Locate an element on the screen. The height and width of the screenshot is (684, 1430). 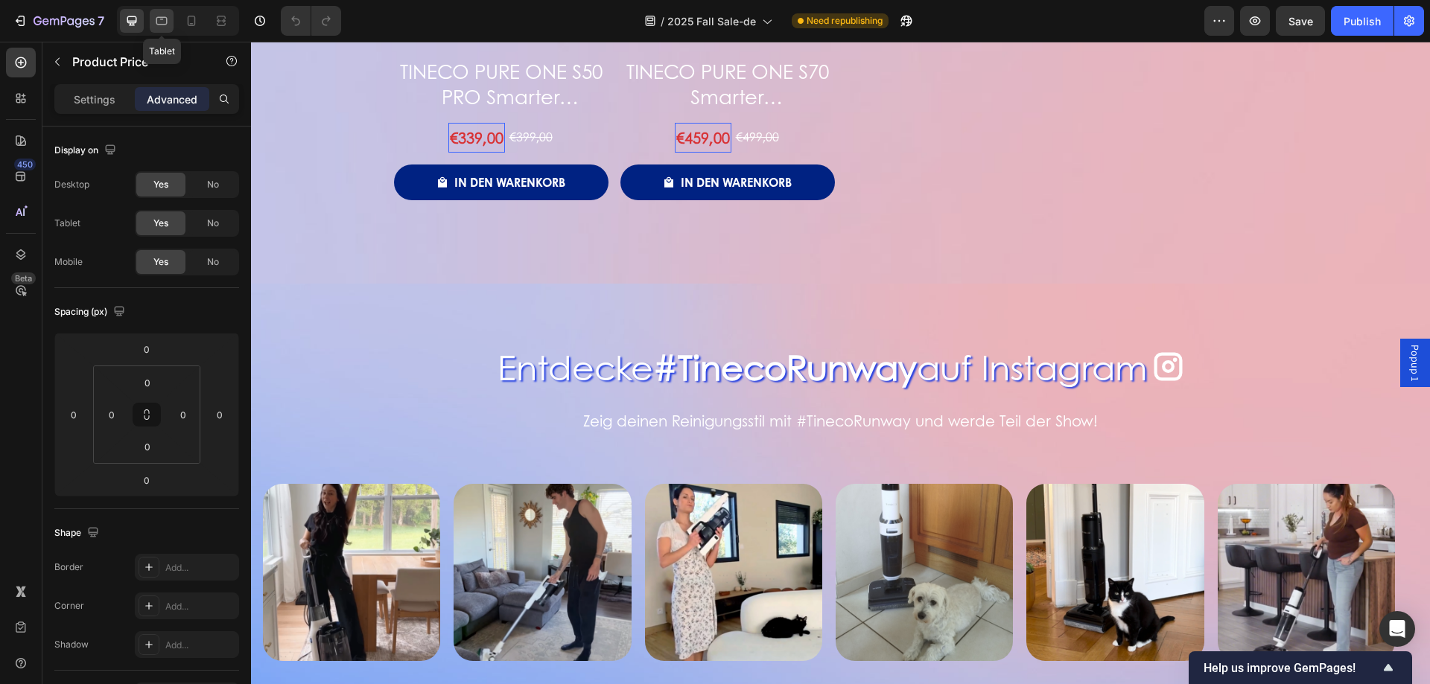
div: Spacing (px) is located at coordinates (91, 312).